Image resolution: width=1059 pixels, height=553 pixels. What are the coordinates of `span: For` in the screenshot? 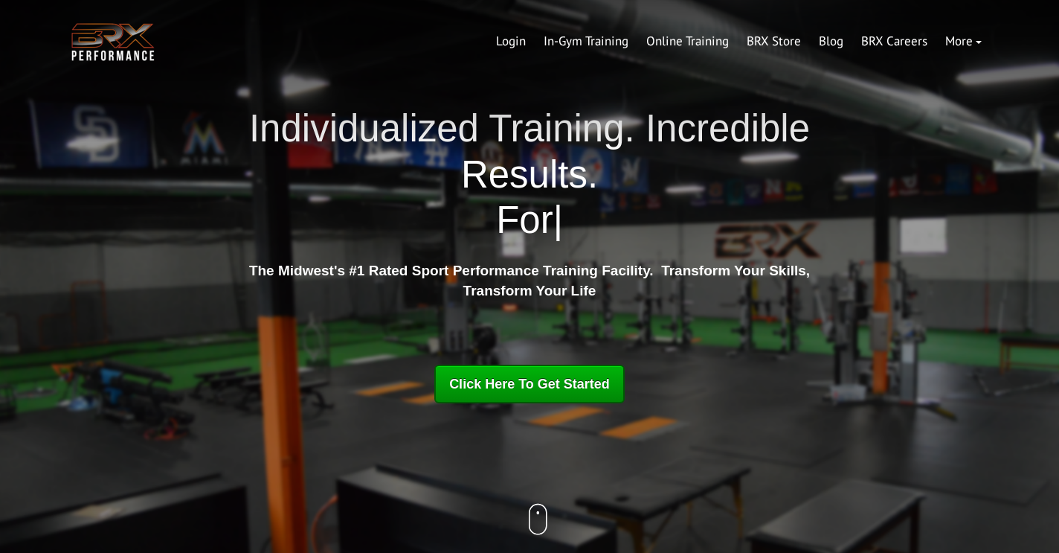 It's located at (524, 219).